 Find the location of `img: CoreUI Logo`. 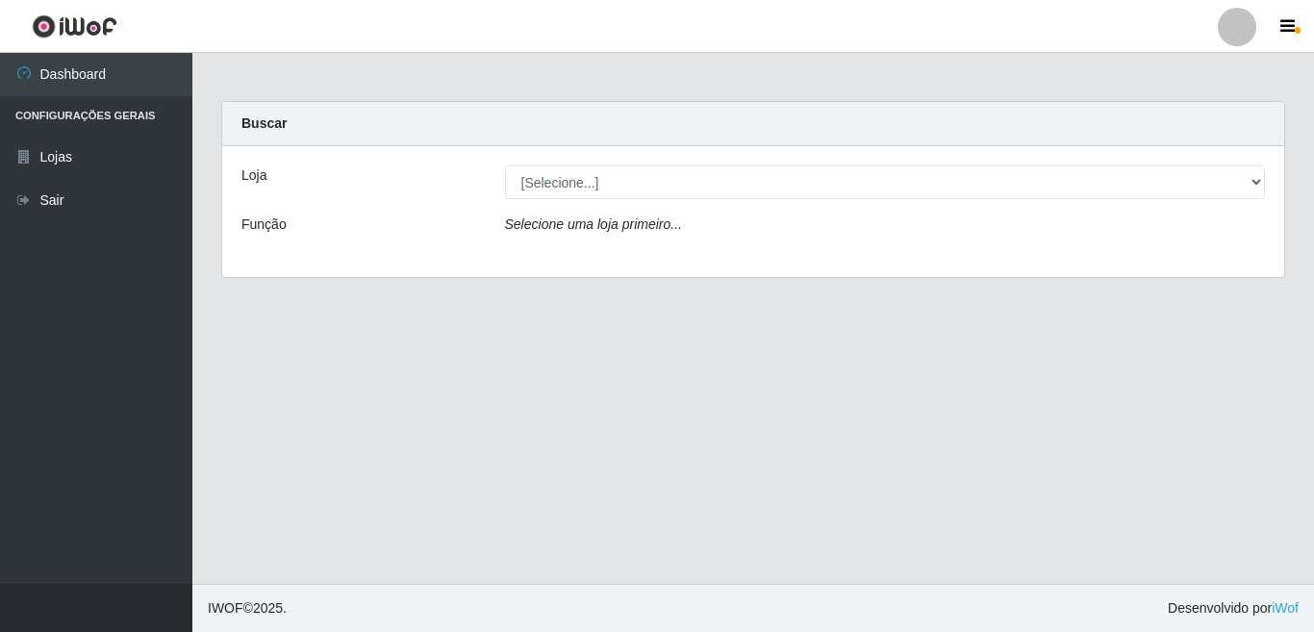

img: CoreUI Logo is located at coordinates (74, 26).